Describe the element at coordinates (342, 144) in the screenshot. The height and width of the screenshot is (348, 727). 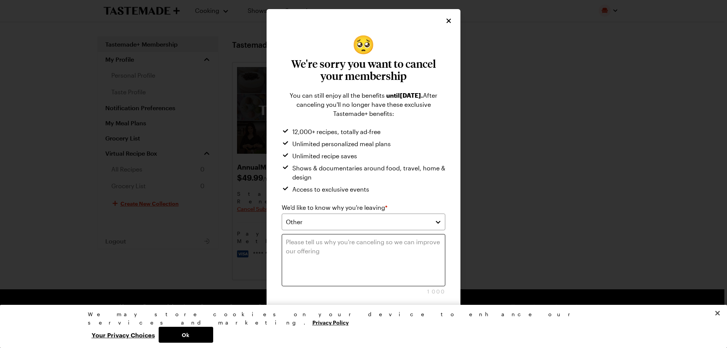
I see `span: Unlimited personalized meal plans` at that location.